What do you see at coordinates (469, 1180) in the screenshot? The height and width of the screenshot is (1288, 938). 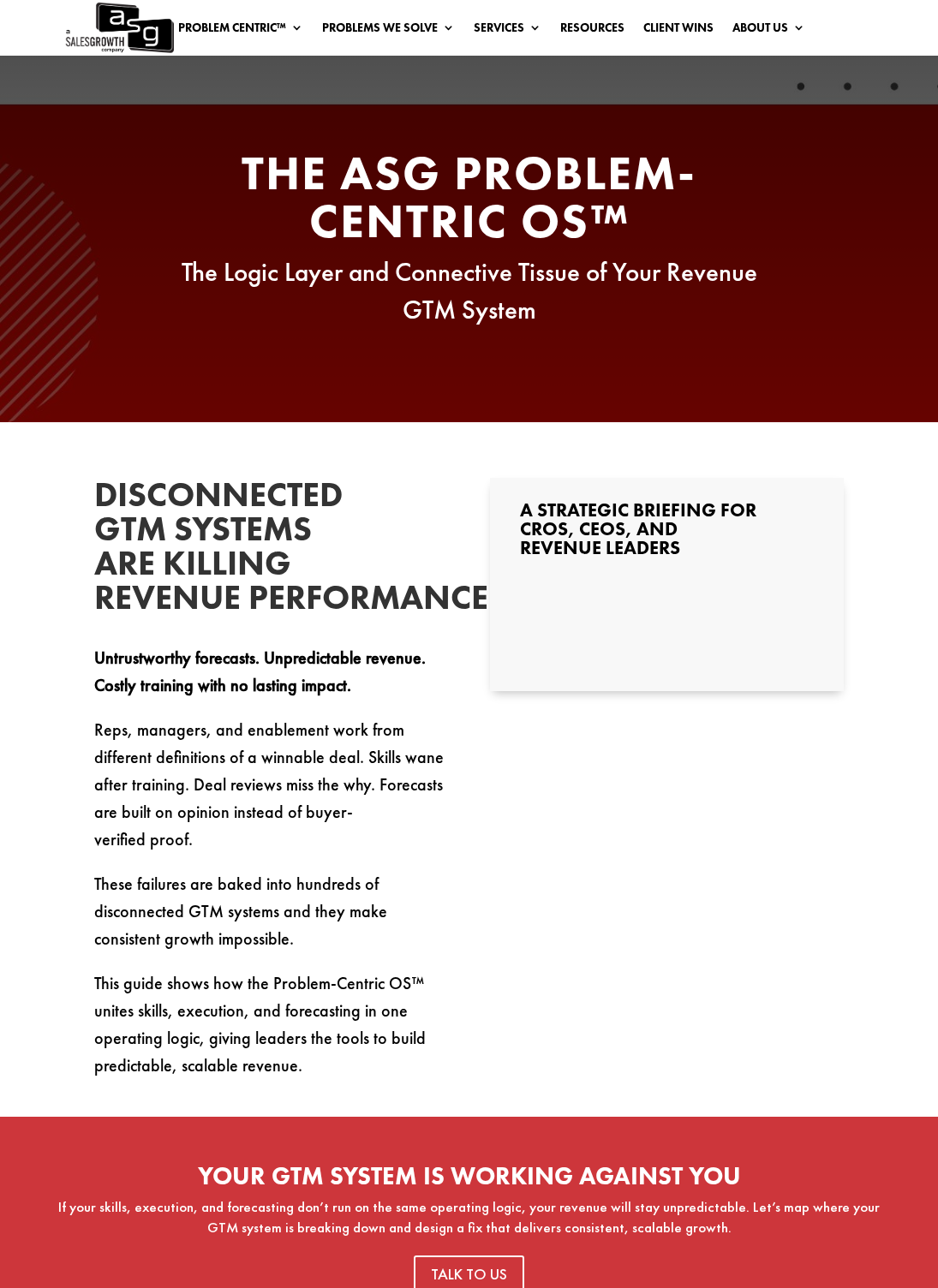 I see `h2: Your GTM System Is Working Against You` at bounding box center [469, 1180].